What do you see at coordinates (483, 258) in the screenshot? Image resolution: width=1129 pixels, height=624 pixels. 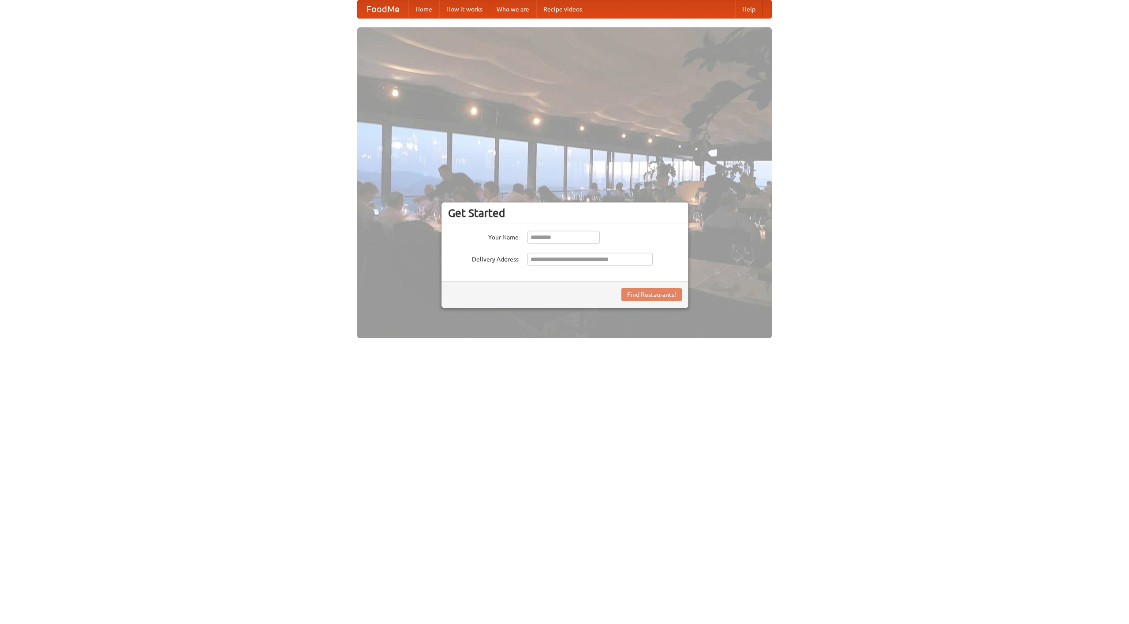 I see `label: Delivery Address` at bounding box center [483, 258].